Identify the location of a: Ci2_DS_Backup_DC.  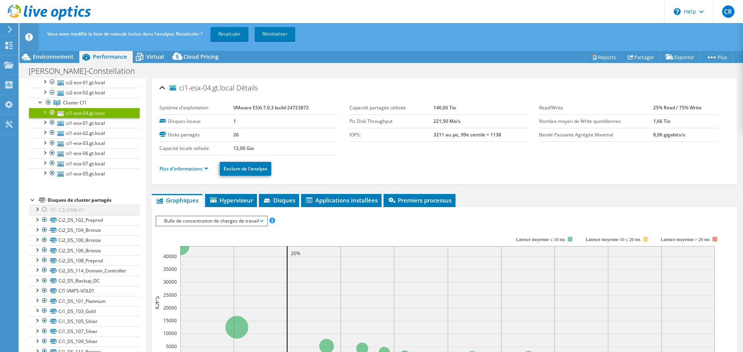
(84, 281).